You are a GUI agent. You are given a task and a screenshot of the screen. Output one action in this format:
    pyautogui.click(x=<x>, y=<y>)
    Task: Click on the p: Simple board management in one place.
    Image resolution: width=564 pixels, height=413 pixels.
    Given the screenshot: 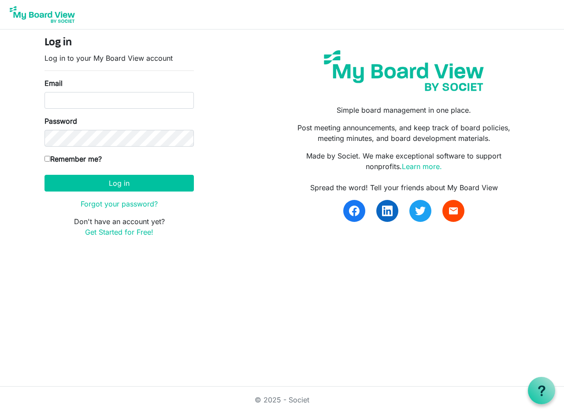 What is the action you would take?
    pyautogui.click(x=404, y=110)
    